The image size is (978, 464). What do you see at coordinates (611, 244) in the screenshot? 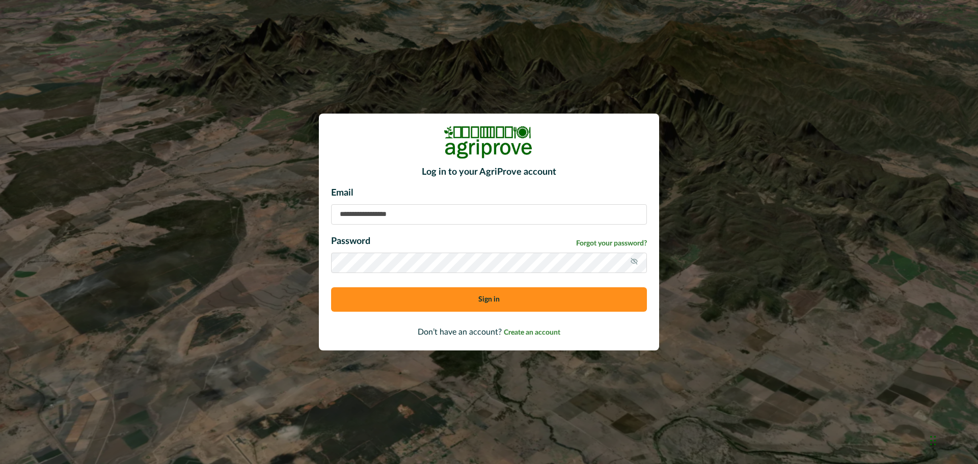
I see `a: Forgot your password?` at bounding box center [611, 244].